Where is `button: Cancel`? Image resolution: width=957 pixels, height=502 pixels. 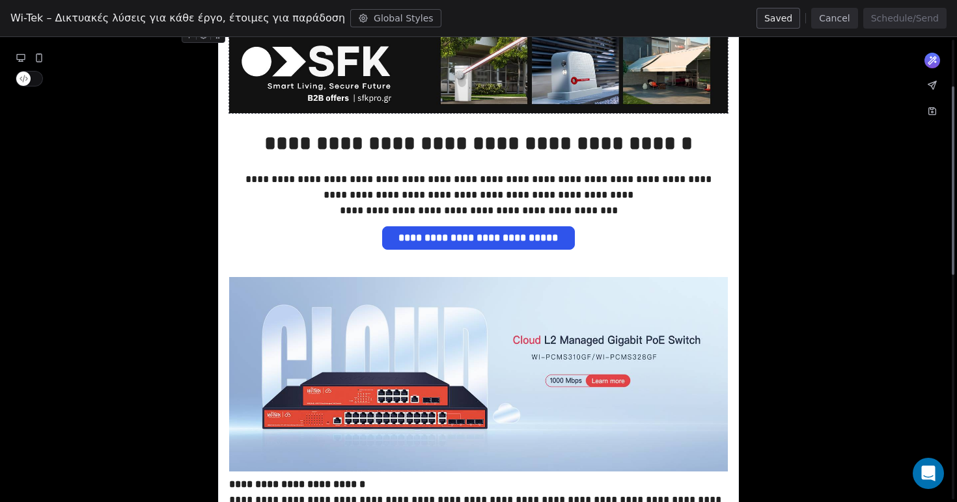
button: Cancel is located at coordinates (834, 18).